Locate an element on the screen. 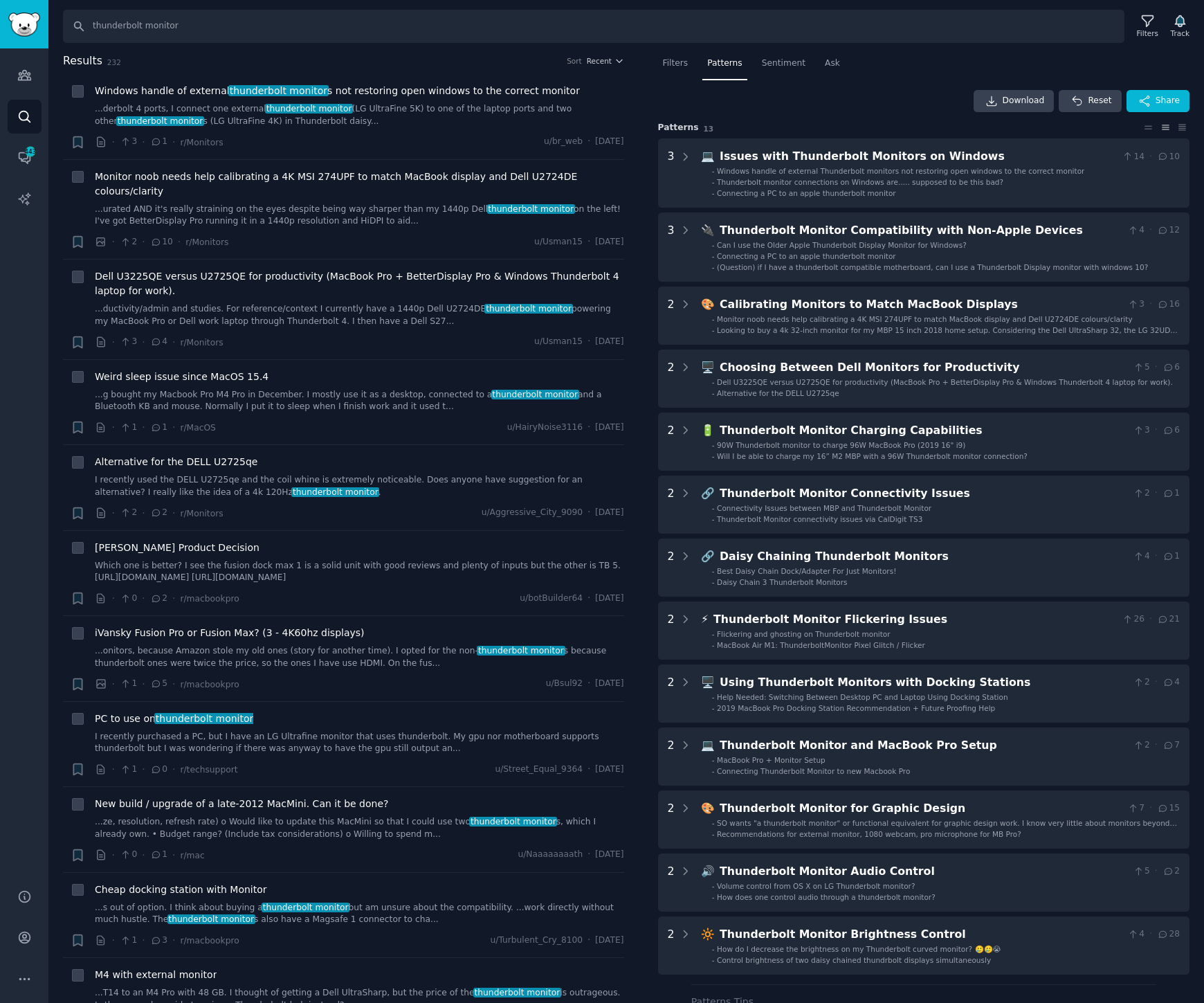  span: Connecting a PC to an apple thunderbolt monitor is located at coordinates (806, 193).